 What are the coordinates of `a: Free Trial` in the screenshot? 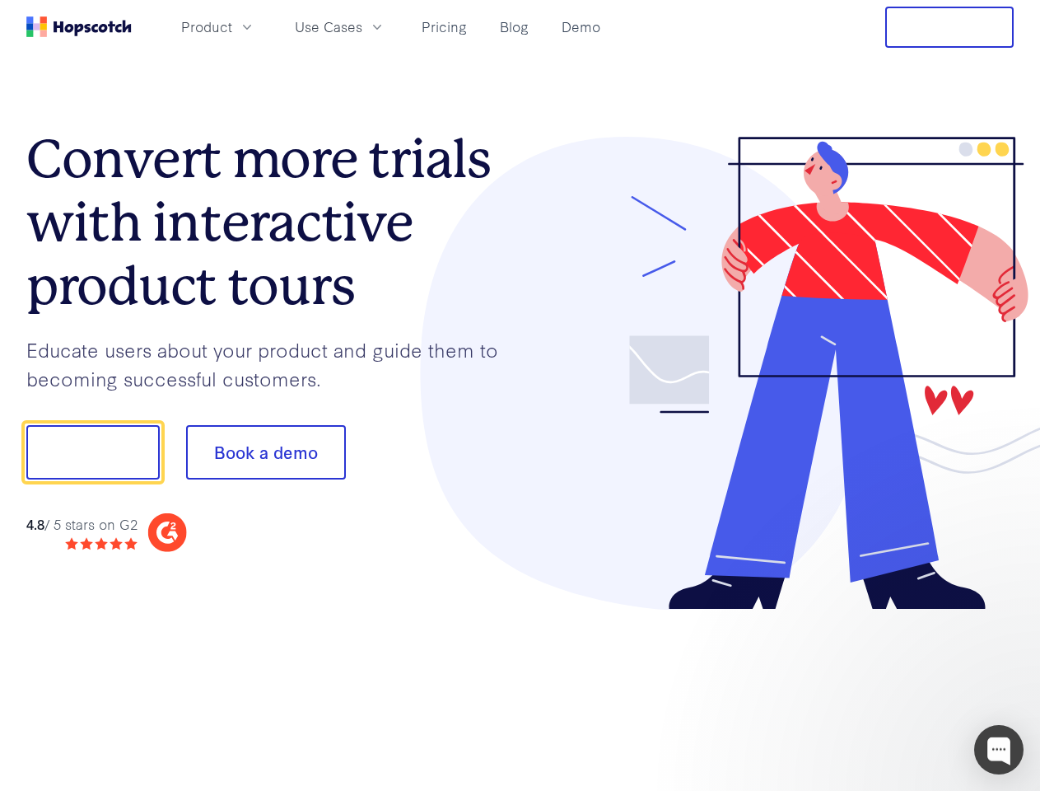 It's located at (950, 27).